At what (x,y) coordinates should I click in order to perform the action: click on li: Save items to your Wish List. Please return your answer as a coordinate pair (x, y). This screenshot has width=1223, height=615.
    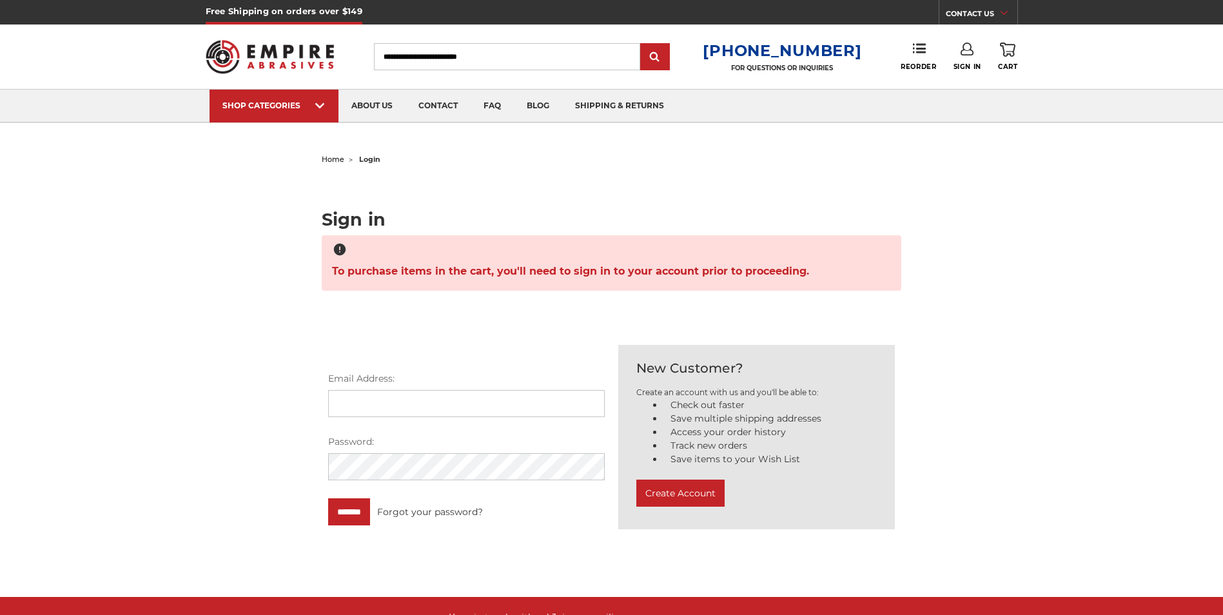
    Looking at the image, I should click on (770, 459).